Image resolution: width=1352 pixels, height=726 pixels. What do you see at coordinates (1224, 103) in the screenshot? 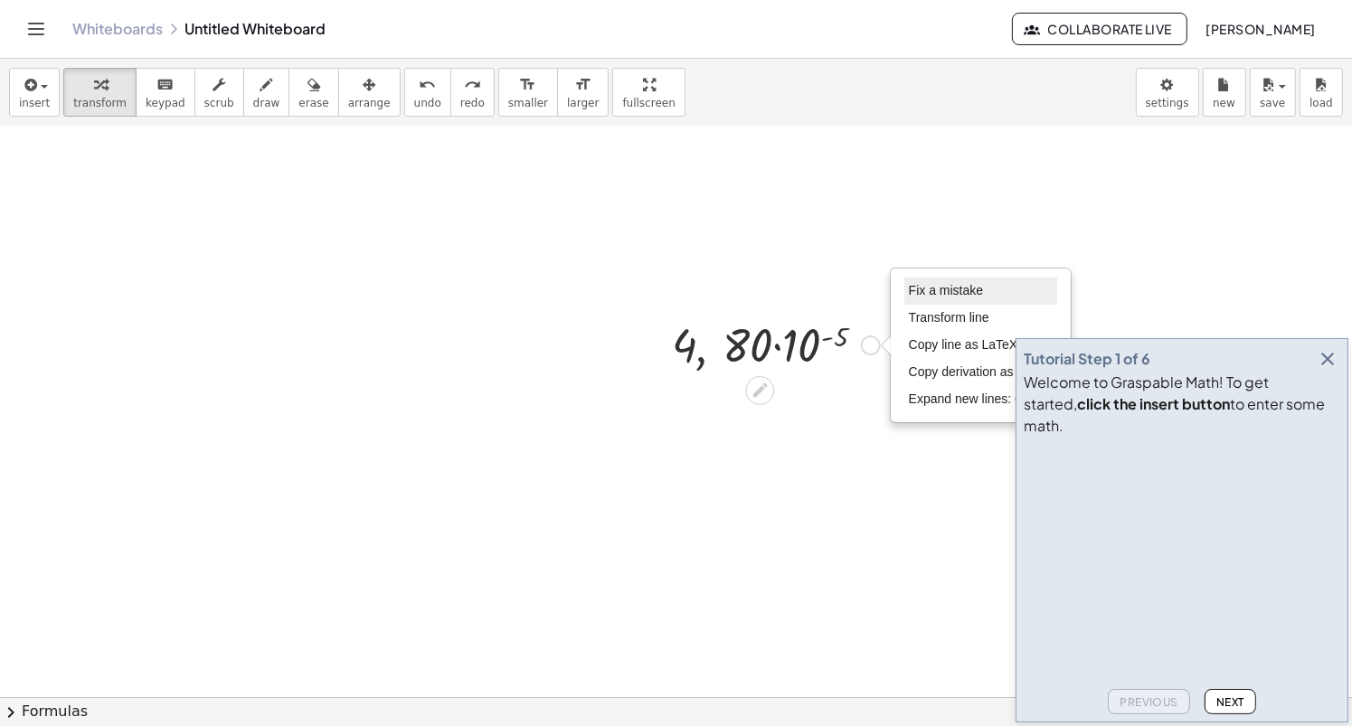
I see `span: new` at bounding box center [1224, 103].